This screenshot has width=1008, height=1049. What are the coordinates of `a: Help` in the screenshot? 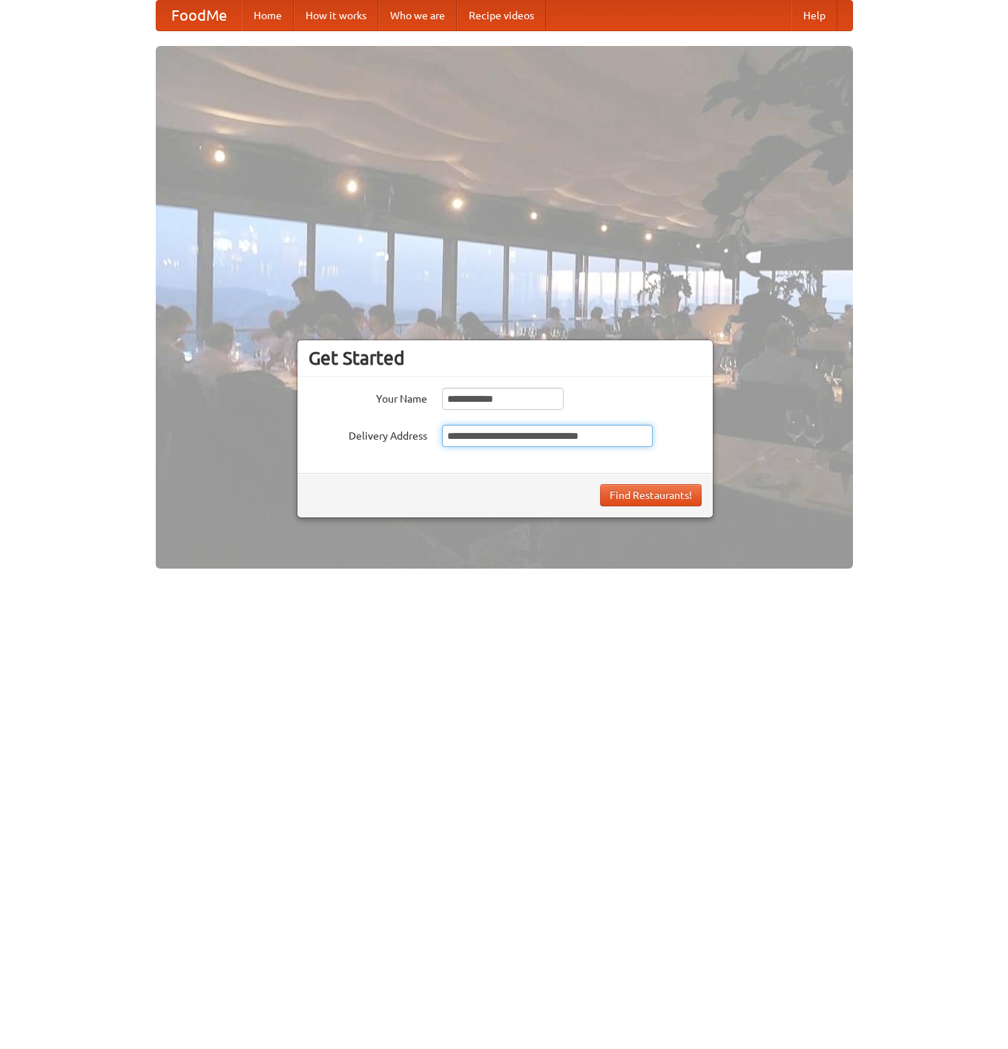 It's located at (814, 16).